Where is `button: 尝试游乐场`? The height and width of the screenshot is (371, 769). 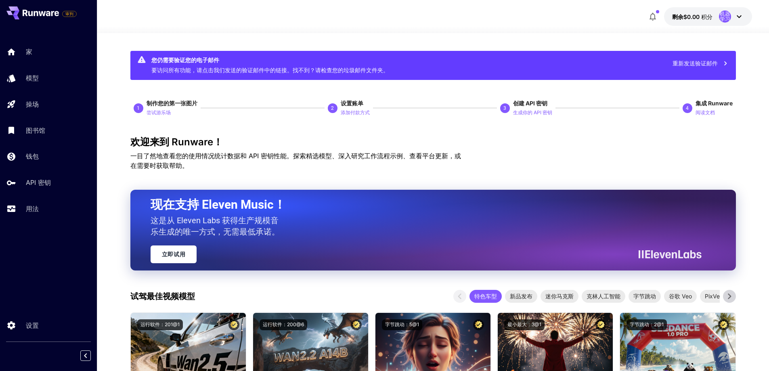 button: 尝试游乐场 is located at coordinates (159, 112).